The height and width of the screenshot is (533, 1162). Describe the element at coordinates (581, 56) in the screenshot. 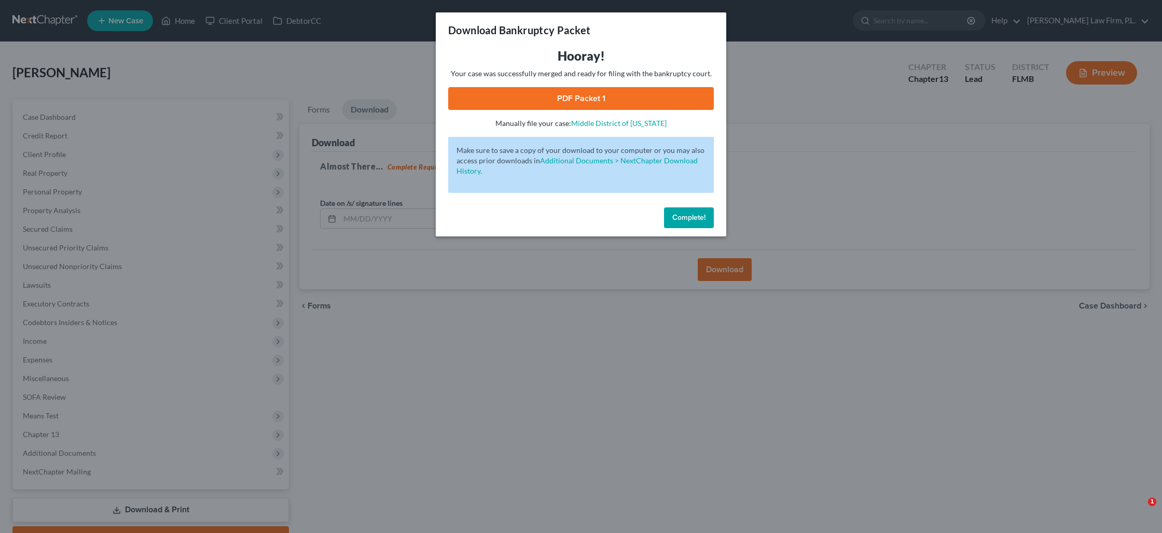

I see `h3: Hooray!` at that location.